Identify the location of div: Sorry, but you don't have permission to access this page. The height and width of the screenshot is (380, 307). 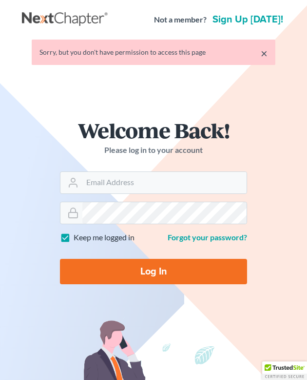
(154, 52).